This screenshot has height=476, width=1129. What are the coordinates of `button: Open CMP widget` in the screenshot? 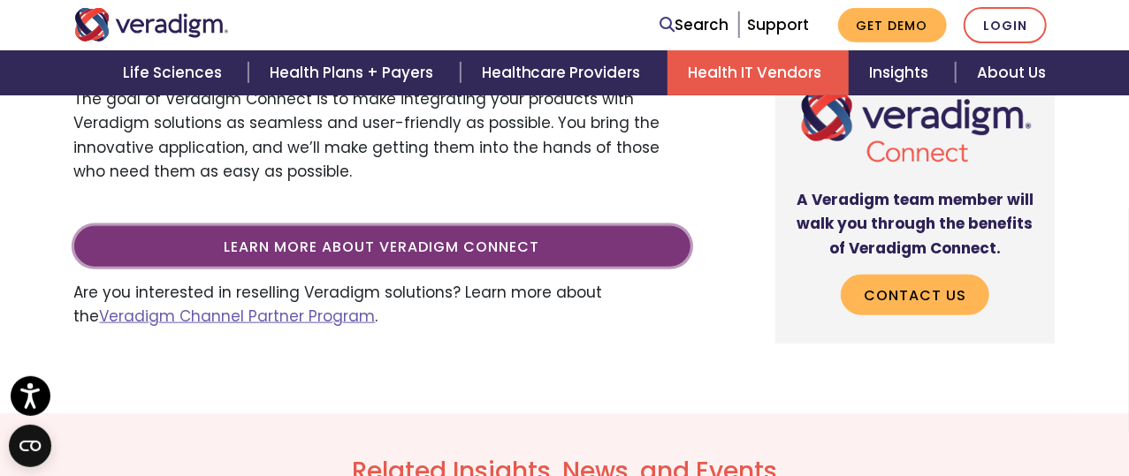 It's located at (30, 446).